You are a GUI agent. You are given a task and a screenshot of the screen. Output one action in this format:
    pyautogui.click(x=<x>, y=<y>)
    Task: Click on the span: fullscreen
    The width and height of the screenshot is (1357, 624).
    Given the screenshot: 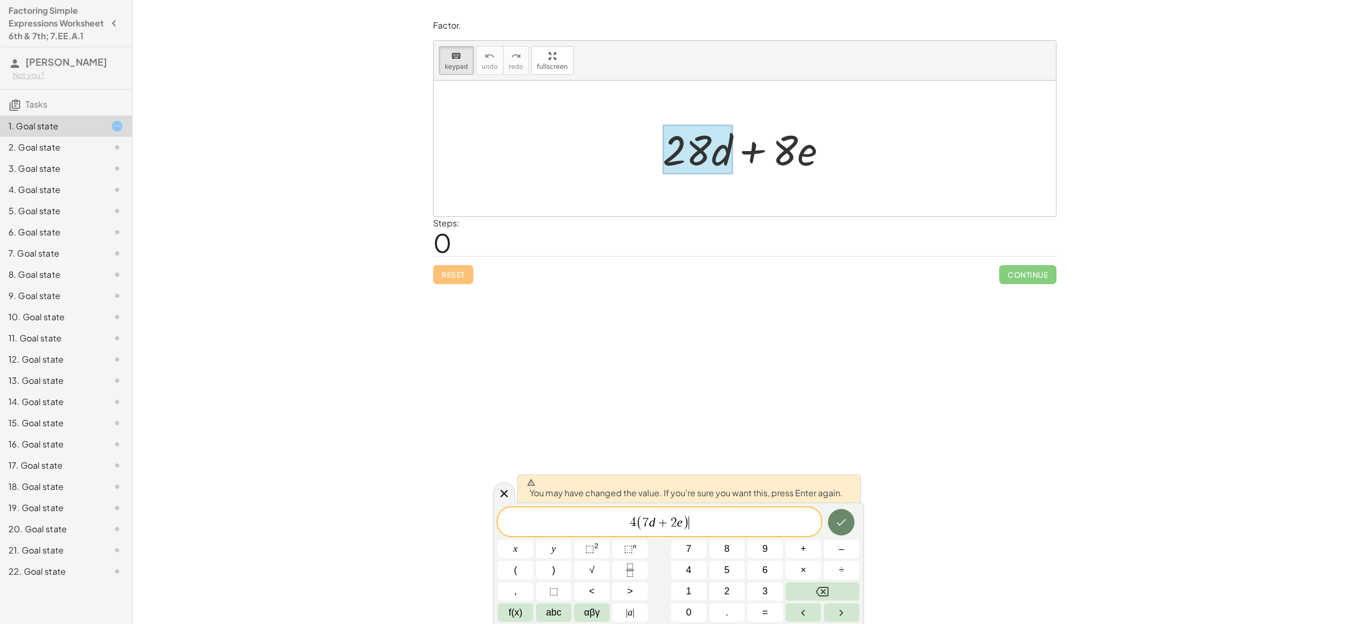 What is the action you would take?
    pyautogui.click(x=552, y=67)
    